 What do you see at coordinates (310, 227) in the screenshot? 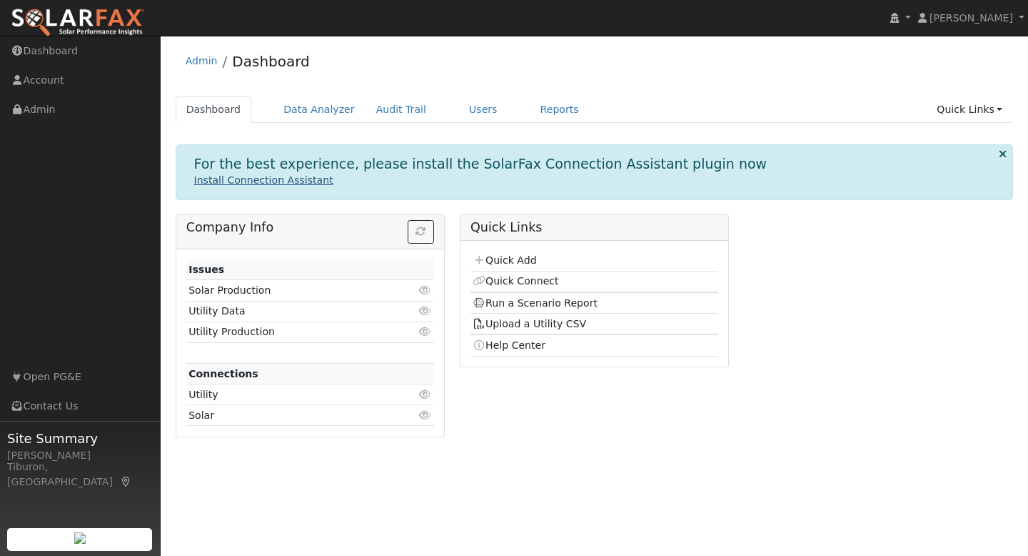
I see `h5: Company Info` at bounding box center [310, 227].